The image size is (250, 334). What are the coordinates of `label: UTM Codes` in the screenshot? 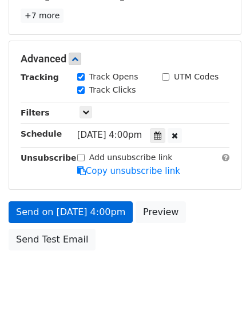 It's located at (196, 77).